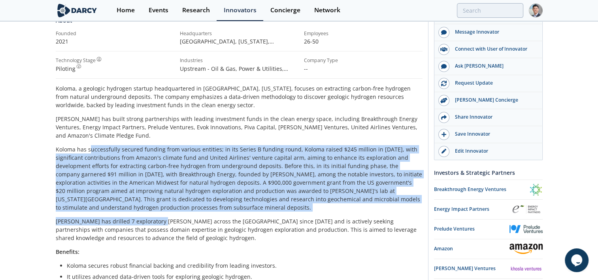  Describe the element at coordinates (494, 117) in the screenshot. I see `div: Share Innovator` at that location.